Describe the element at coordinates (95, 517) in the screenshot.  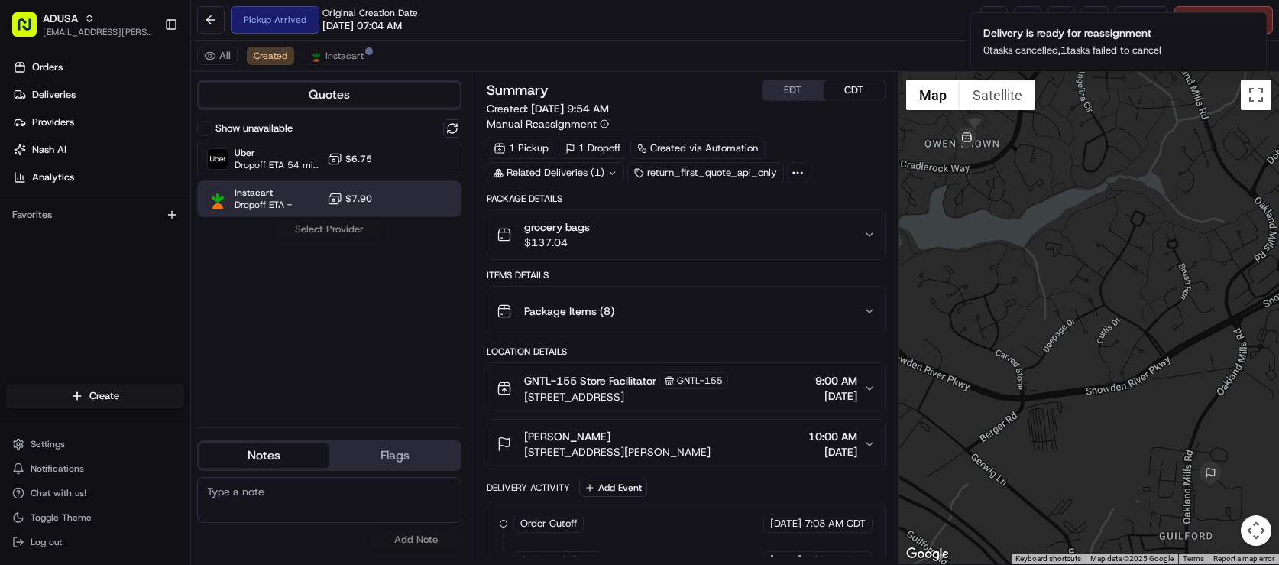
I see `button: Toggle Theme` at that location.